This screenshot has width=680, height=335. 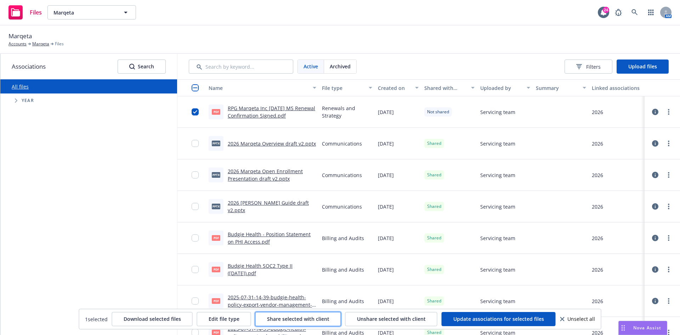 I want to click on div: Created on, so click(x=394, y=88).